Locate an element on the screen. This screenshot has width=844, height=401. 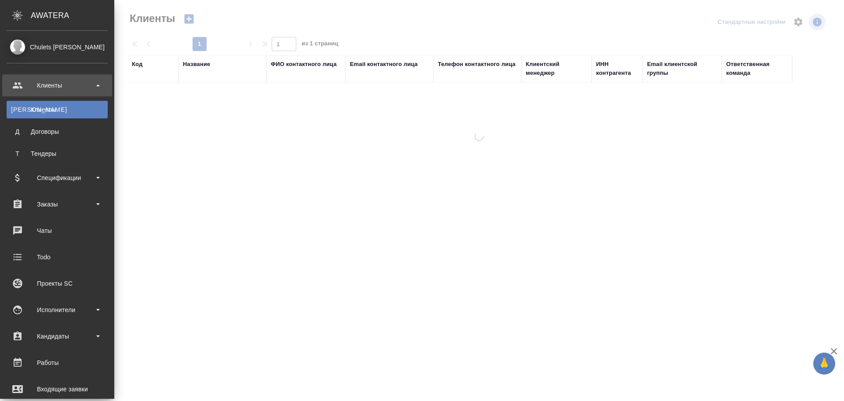
a: ДДоговоры is located at coordinates (57, 131).